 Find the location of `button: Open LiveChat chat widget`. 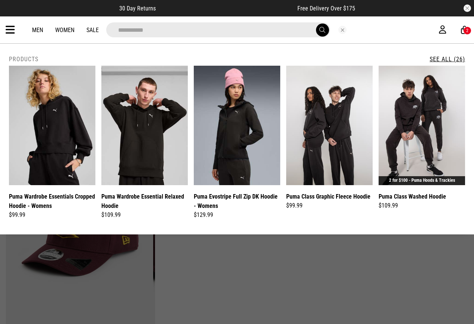

button: Open LiveChat chat widget is located at coordinates (17, 14).